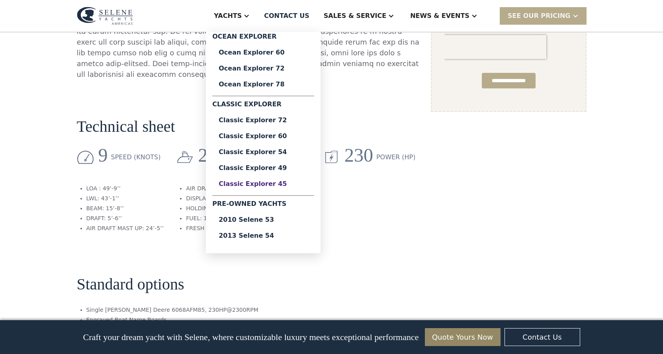 The image size is (663, 354). I want to click on h2: 230, so click(359, 155).